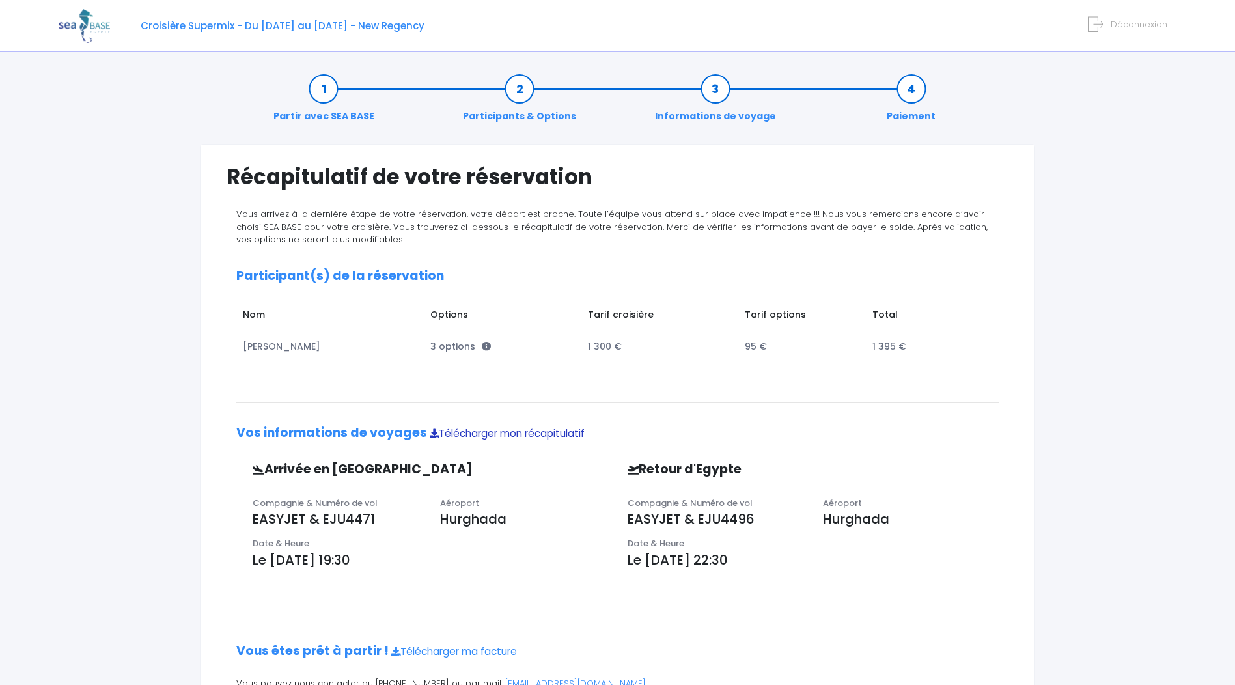  What do you see at coordinates (802, 317) in the screenshot?
I see `td: Tarif options` at bounding box center [802, 317].